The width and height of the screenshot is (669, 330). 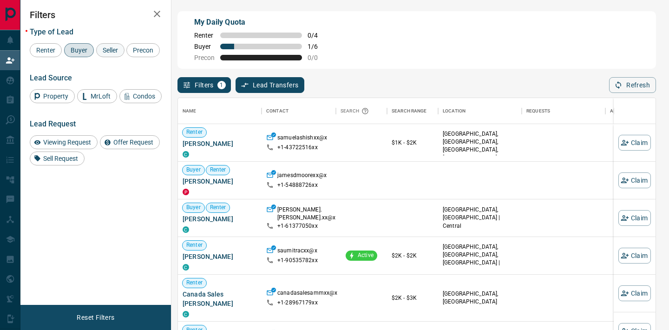 I want to click on span: 1, so click(x=222, y=85).